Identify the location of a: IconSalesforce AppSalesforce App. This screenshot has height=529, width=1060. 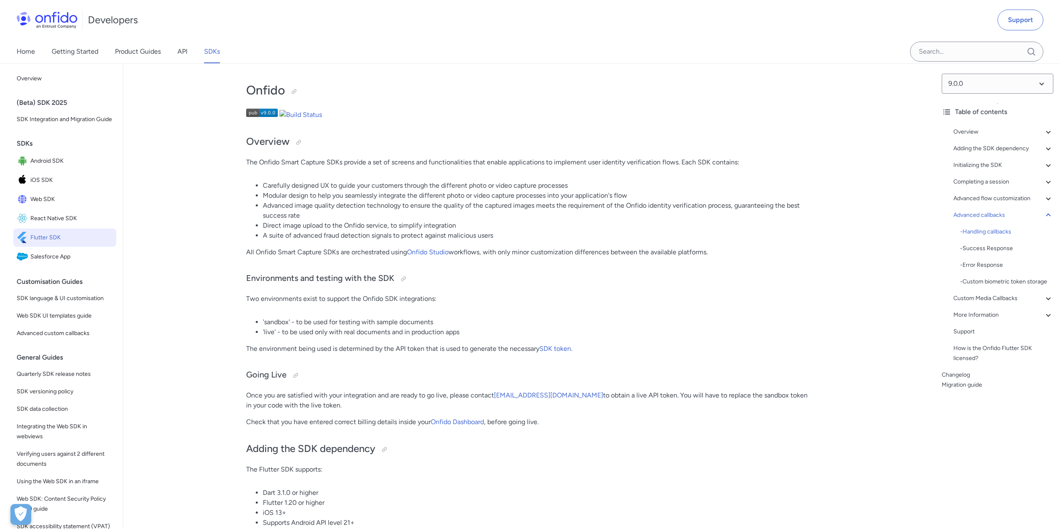
(65, 257).